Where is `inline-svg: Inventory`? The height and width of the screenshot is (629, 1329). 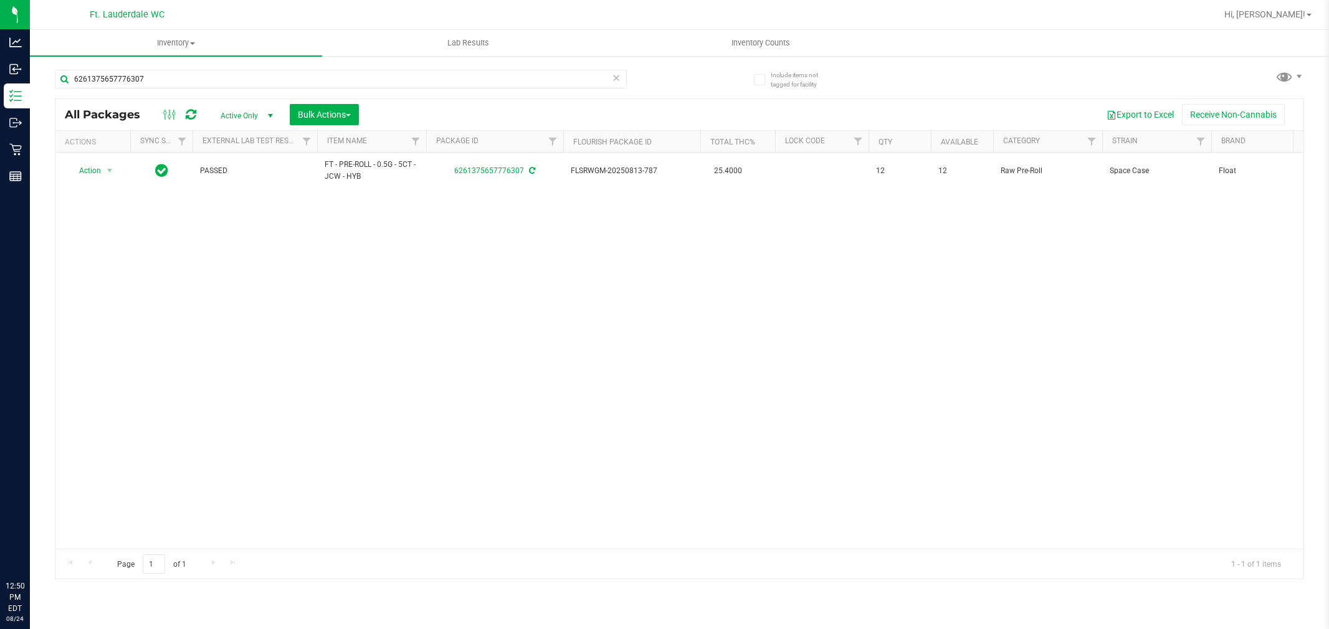 inline-svg: Inventory is located at coordinates (16, 96).